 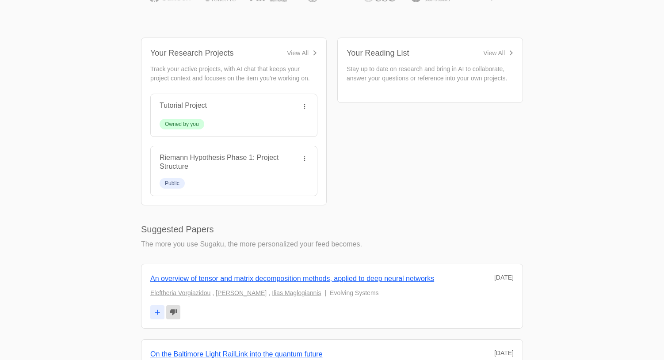 What do you see at coordinates (332, 229) in the screenshot?
I see `h2: Suggested Papers` at bounding box center [332, 229].